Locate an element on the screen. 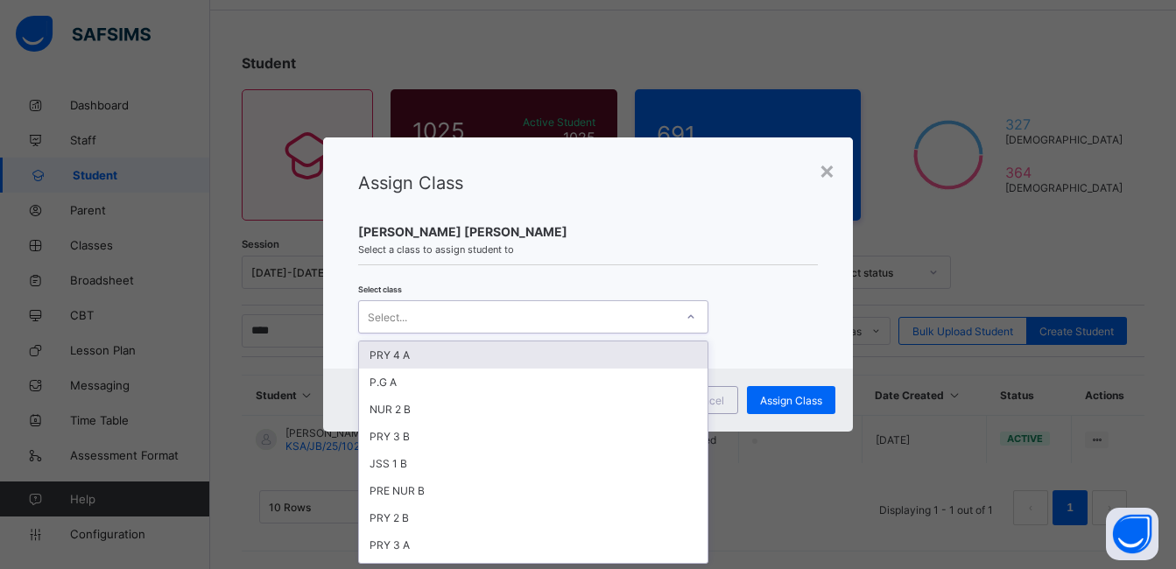 This screenshot has width=1176, height=569. div: P.G A is located at coordinates (533, 382).